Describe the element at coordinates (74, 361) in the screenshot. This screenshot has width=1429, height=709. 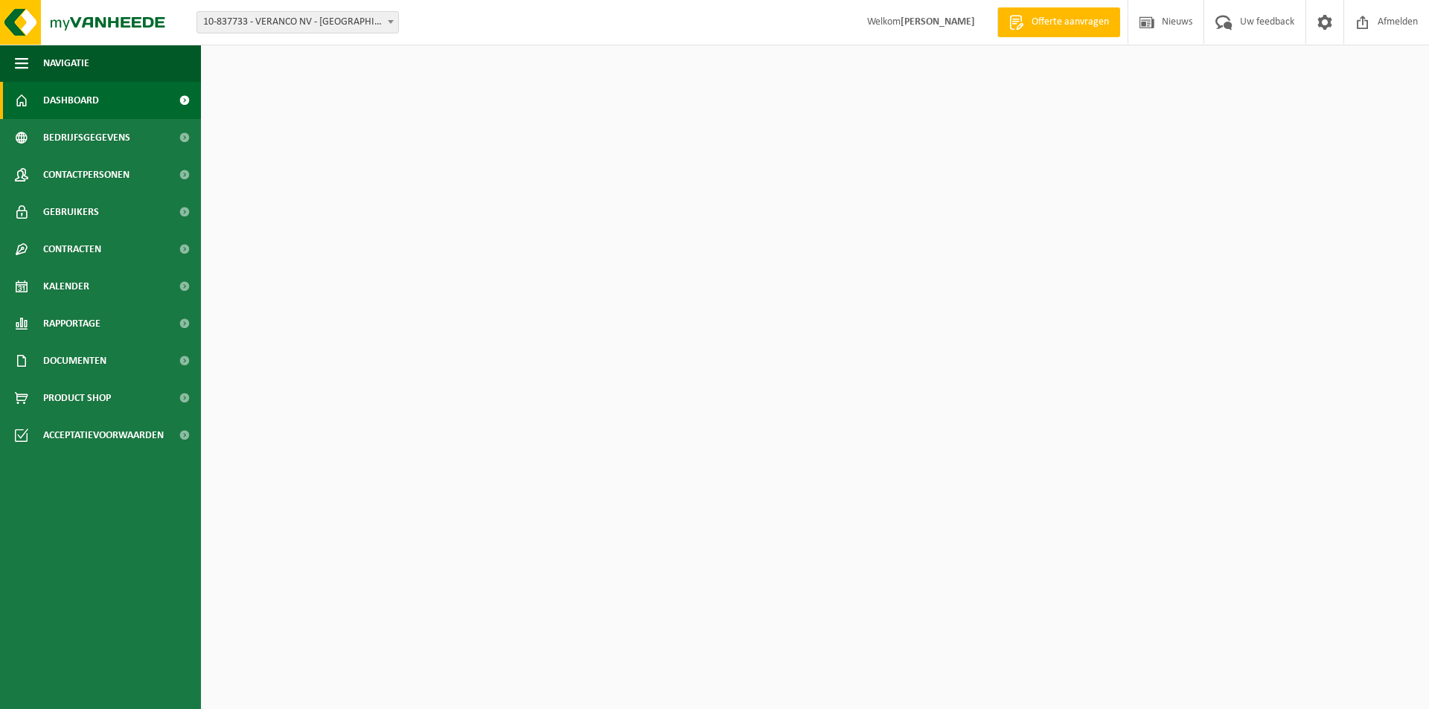
I see `span: Documenten` at that location.